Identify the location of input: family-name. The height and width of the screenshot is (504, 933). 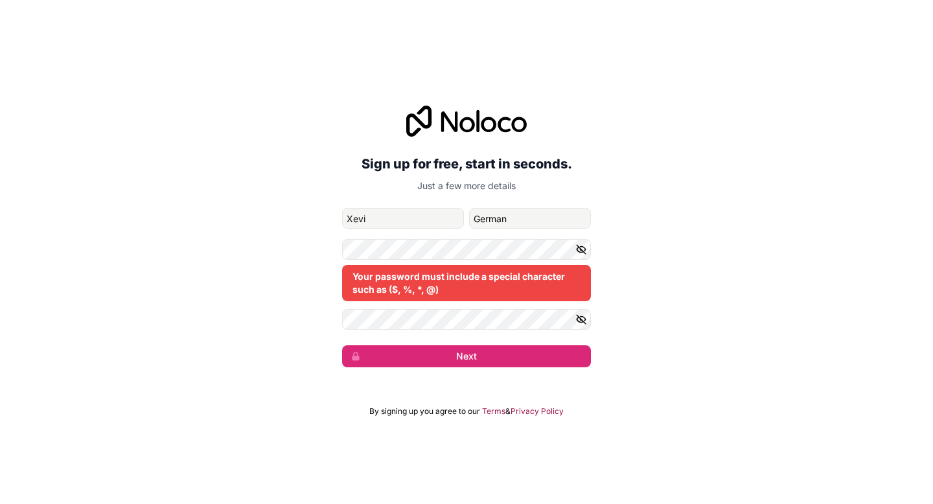
(530, 218).